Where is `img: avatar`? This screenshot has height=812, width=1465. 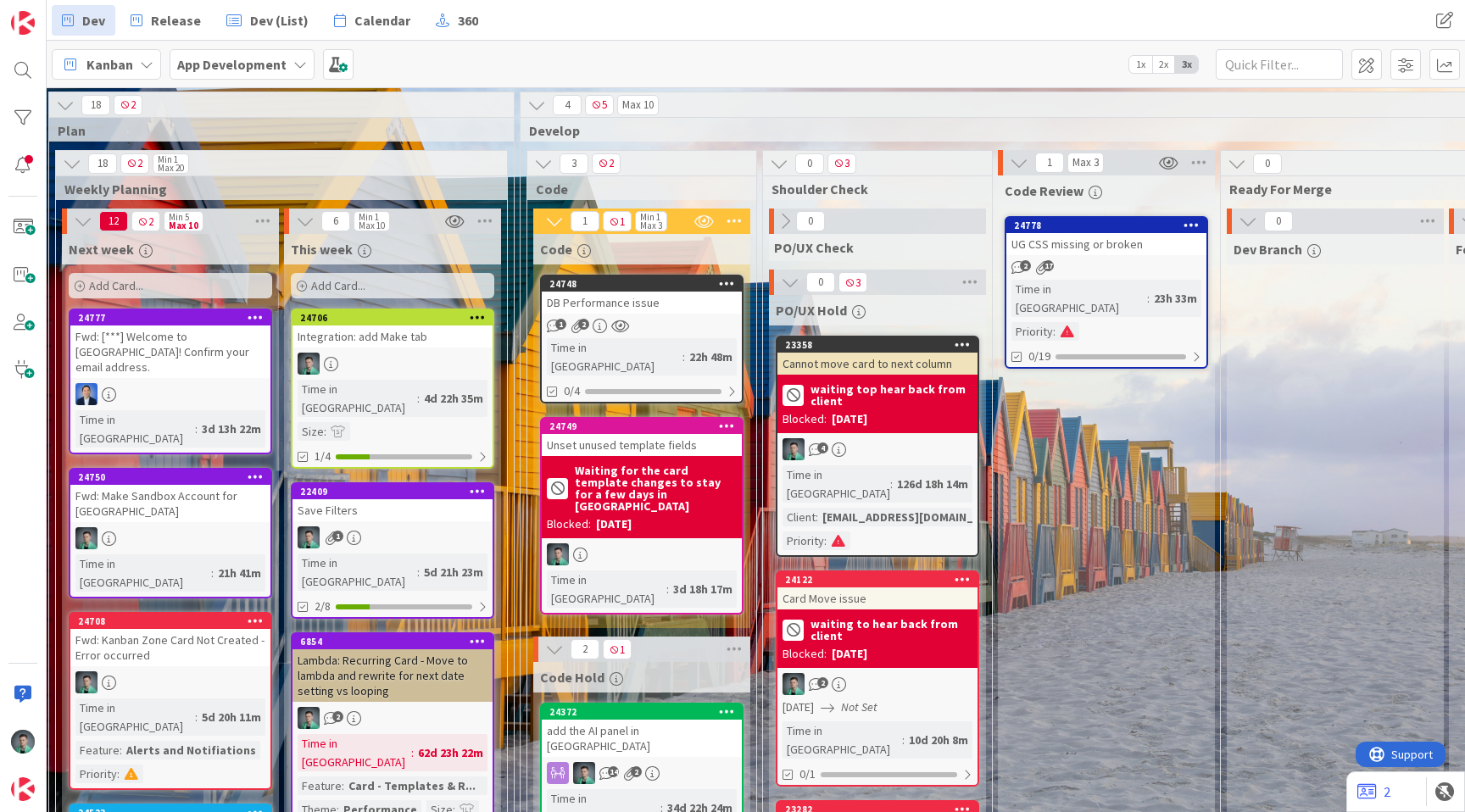 img: avatar is located at coordinates (23, 789).